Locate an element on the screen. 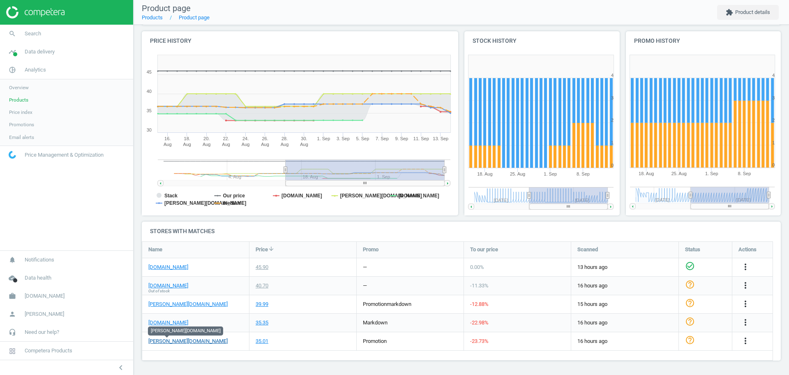 Image resolution: width=789 pixels, height=375 pixels. img: wGWNvw8QSZomAAAAABJRU5ErkJggg== is located at coordinates (12, 154).